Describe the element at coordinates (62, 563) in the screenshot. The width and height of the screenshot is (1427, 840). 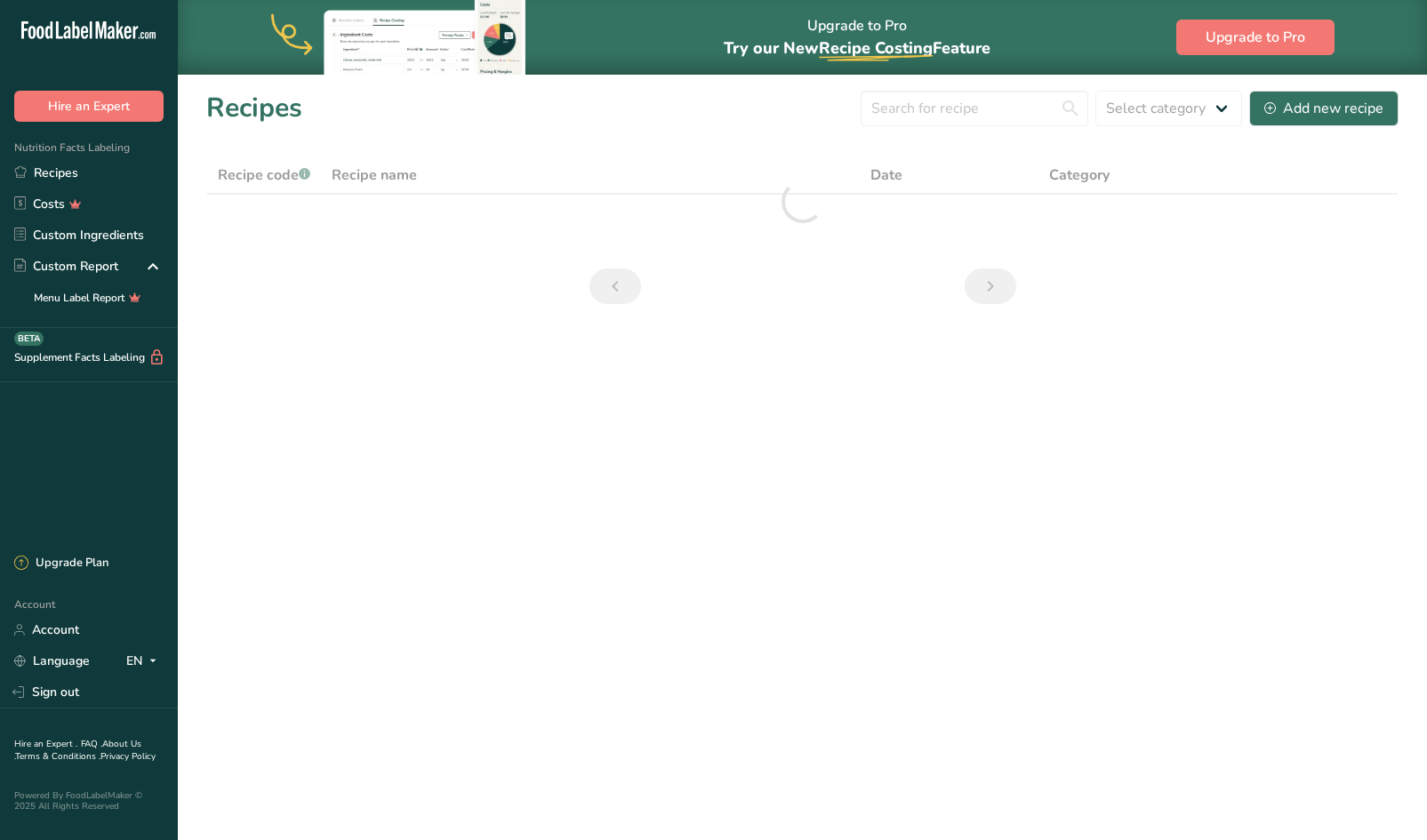
I see `div: Upgrade Plan` at that location.